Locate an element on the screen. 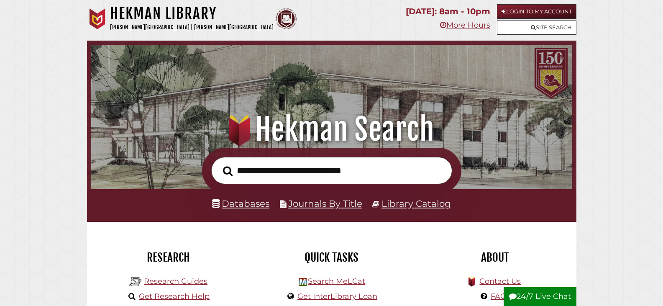 Image resolution: width=663 pixels, height=306 pixels. a: More Hours is located at coordinates (465, 25).